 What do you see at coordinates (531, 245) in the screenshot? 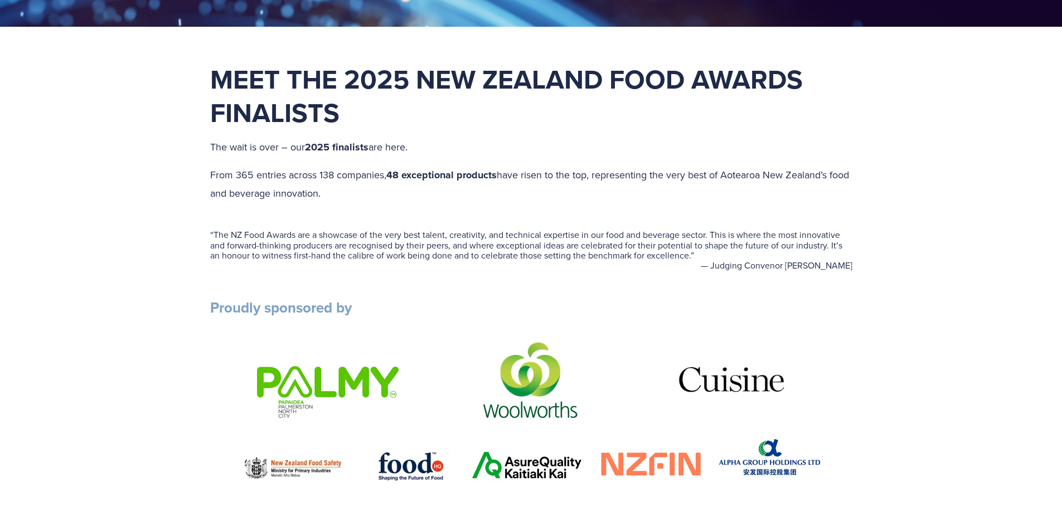
I see `blockquote: The NZ Food Awards are a showcase of the very best talent, creativity, and technical expertise in...` at bounding box center [531, 245].